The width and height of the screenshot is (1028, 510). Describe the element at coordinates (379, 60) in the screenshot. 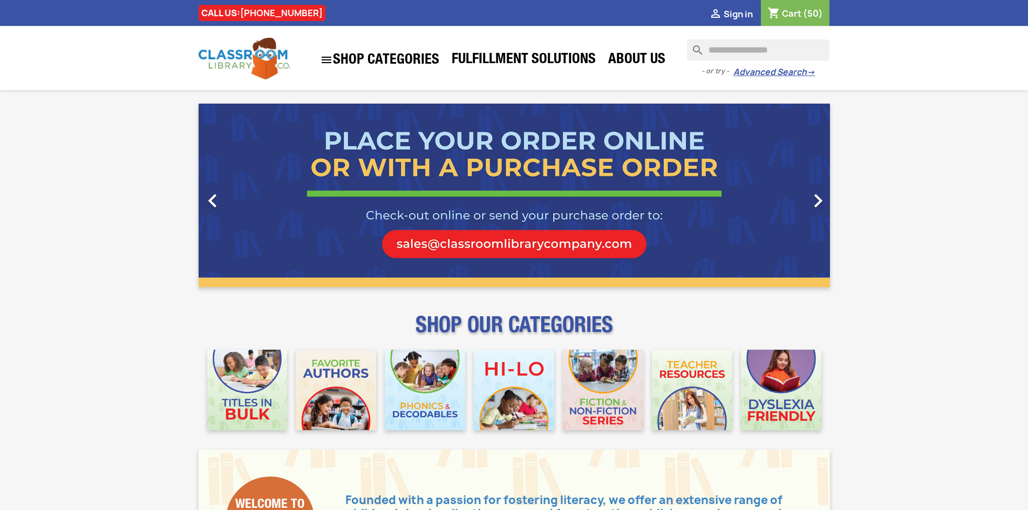

I see `a: SHOP CATEGORIES` at that location.